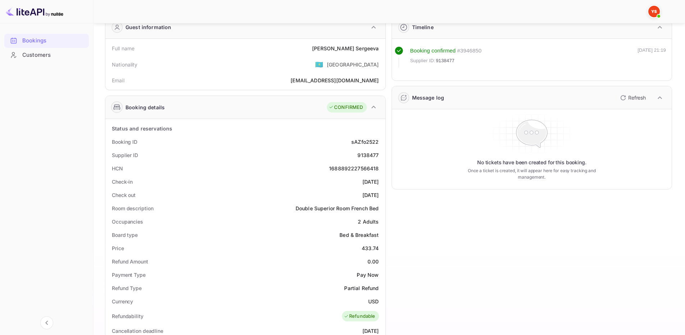  What do you see at coordinates (137, 331) in the screenshot?
I see `div: Cancellation deadline` at bounding box center [137, 331].